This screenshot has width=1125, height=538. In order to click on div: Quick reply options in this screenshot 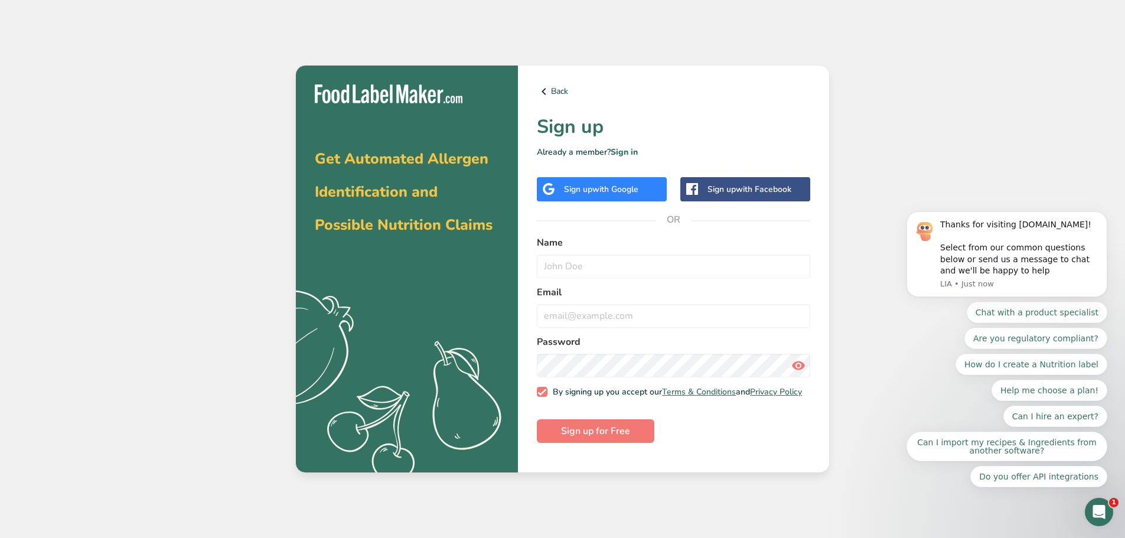, I will do `click(118, 334)`.